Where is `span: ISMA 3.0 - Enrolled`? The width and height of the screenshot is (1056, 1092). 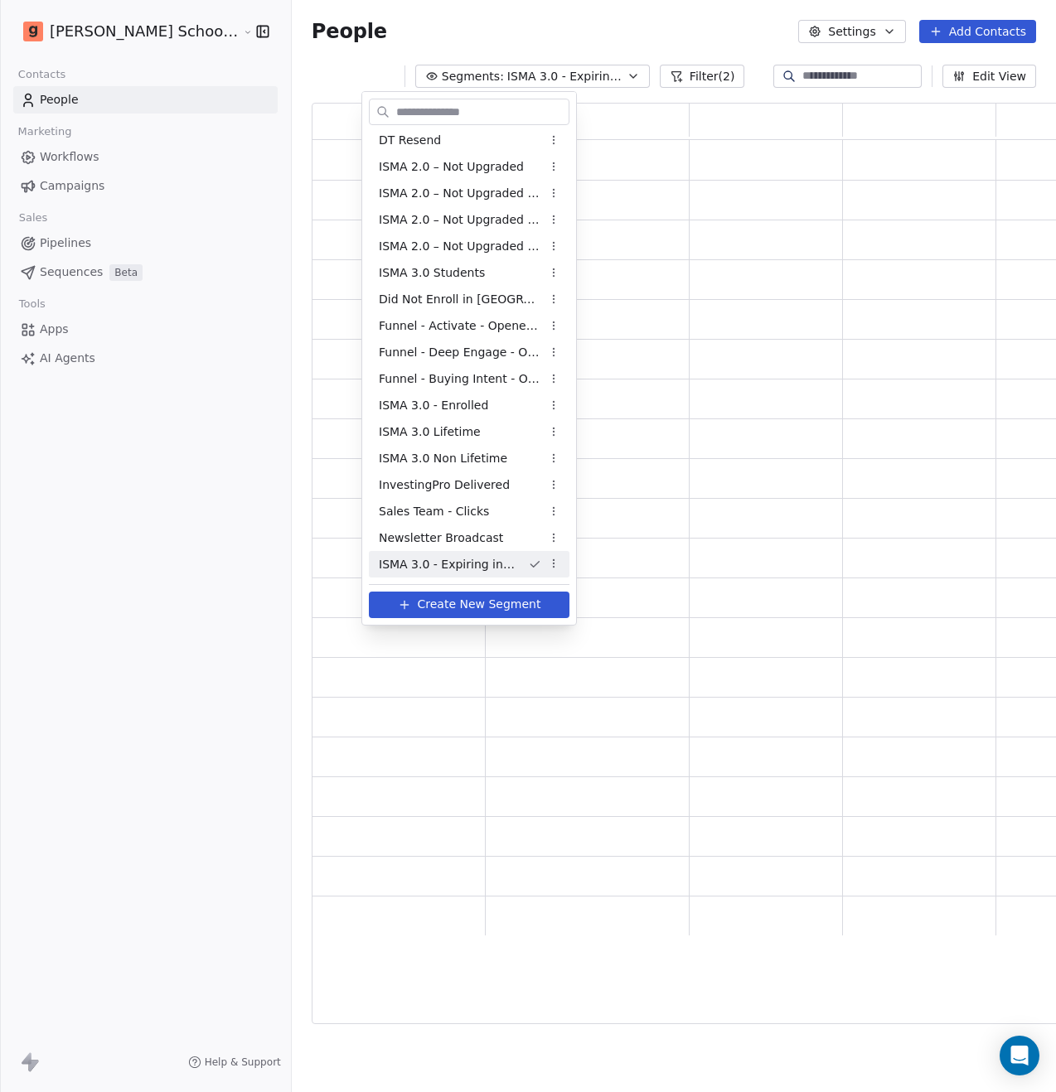 span: ISMA 3.0 - Enrolled is located at coordinates (433, 405).